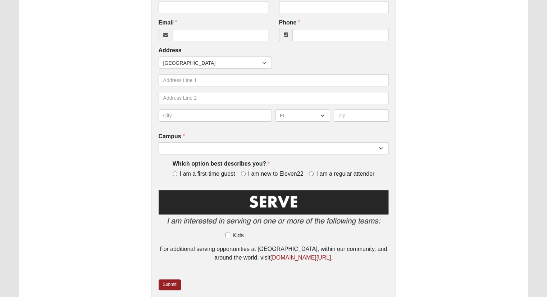  What do you see at coordinates (311, 173) in the screenshot?
I see `input: I am a regular attender` at bounding box center [311, 173].